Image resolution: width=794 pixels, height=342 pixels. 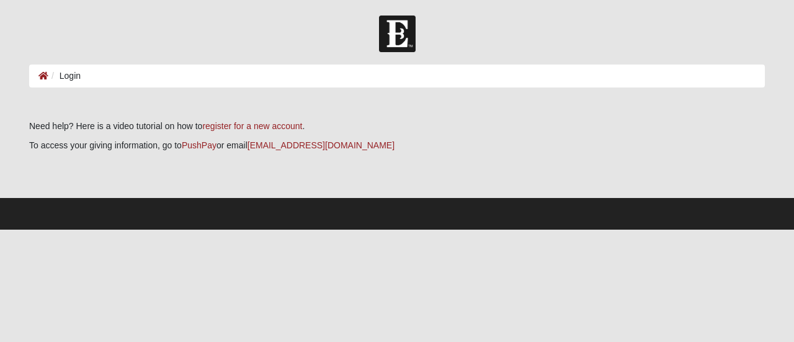 What do you see at coordinates (397, 126) in the screenshot?
I see `p: Need help? Here is a video tutorial on how to .` at bounding box center [397, 126].